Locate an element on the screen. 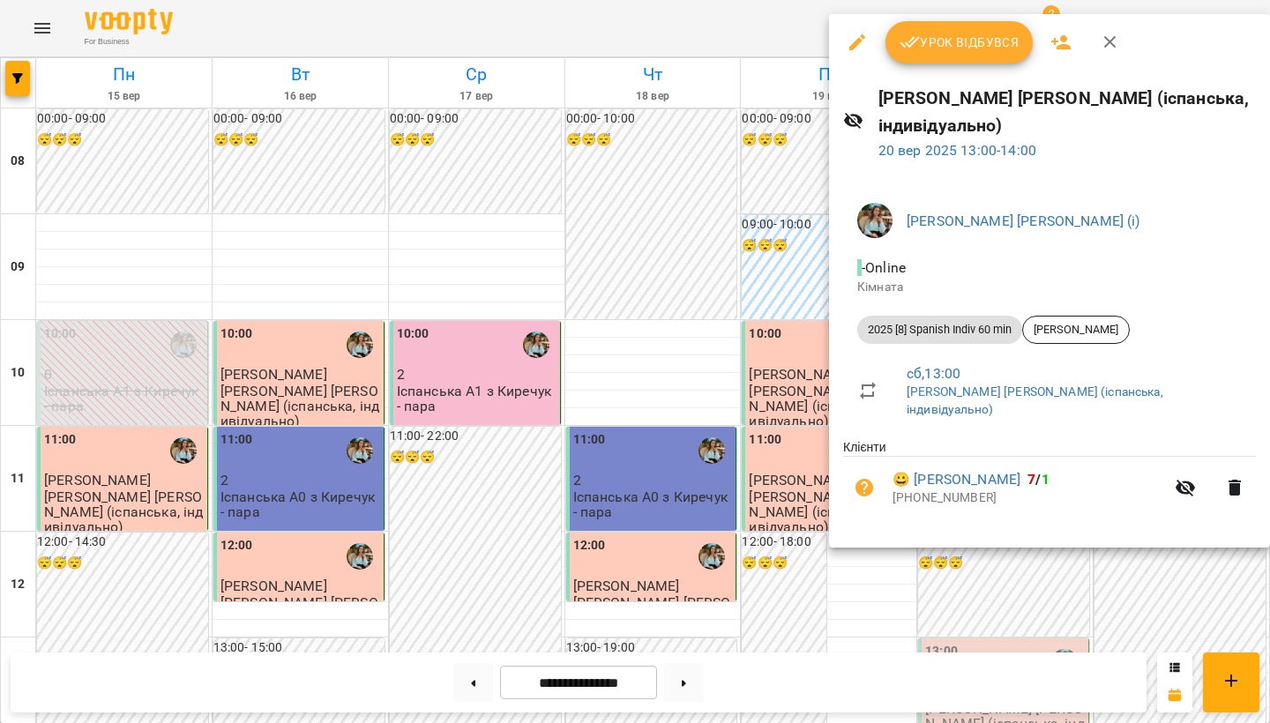 The height and width of the screenshot is (723, 1270). button: Візит ще не сплачено. Додати оплату? is located at coordinates (865, 488).